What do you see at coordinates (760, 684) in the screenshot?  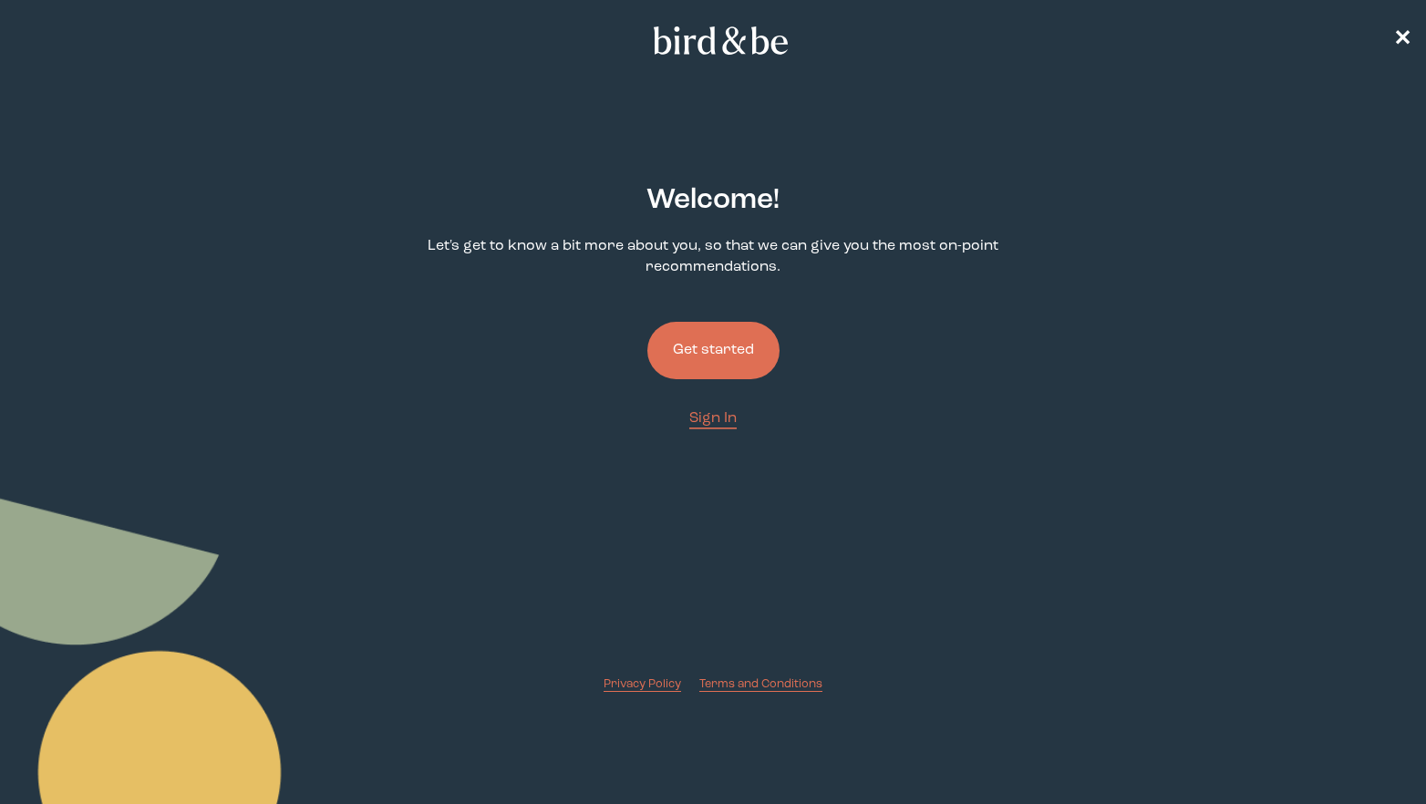 I see `span: Terms and Conditions` at bounding box center [760, 684].